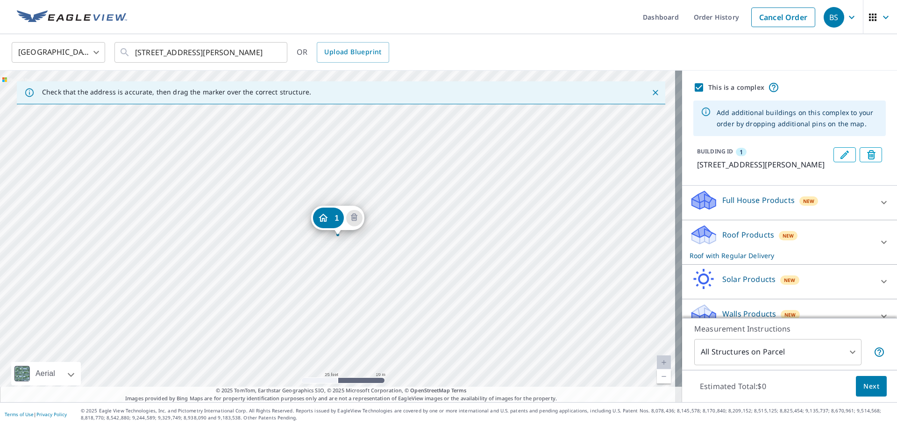 The width and height of the screenshot is (897, 426). What do you see at coordinates (51, 414) in the screenshot?
I see `a: Privacy Policy` at bounding box center [51, 414].